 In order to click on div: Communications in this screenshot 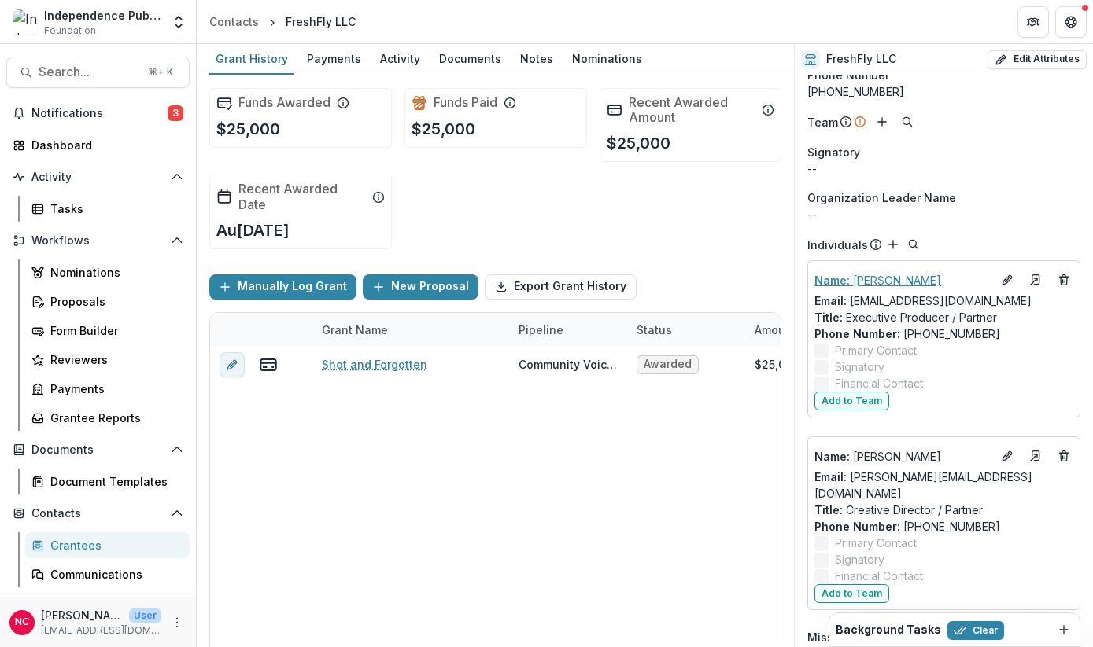, I will do `click(113, 574)`.